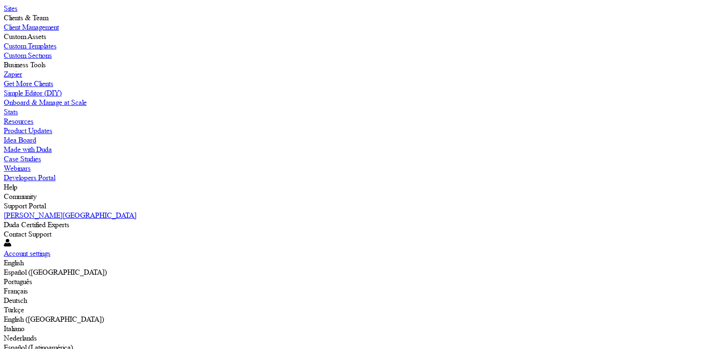 The image size is (723, 349). Describe the element at coordinates (30, 46) in the screenshot. I see `label: Custom Templates` at that location.